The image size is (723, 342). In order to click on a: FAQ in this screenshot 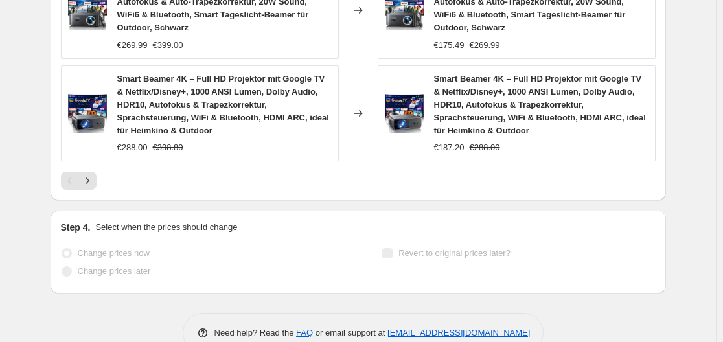, I will do `click(304, 332)`.